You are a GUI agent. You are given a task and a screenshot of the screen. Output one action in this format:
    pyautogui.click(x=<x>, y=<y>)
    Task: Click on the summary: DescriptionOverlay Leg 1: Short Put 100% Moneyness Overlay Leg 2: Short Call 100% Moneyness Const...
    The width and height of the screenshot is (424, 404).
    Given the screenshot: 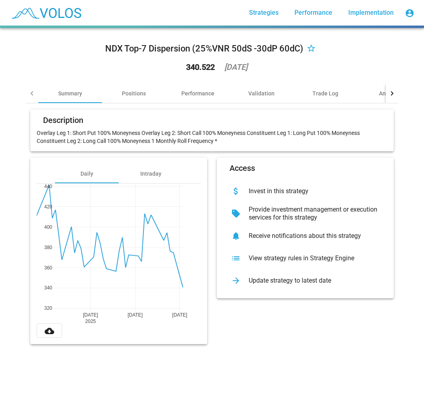 What is the action you would take?
    pyautogui.click(x=212, y=226)
    